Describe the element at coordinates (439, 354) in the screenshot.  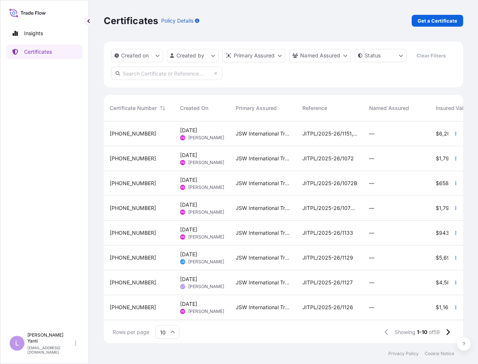
I see `a: Cookie Notice` at that location.